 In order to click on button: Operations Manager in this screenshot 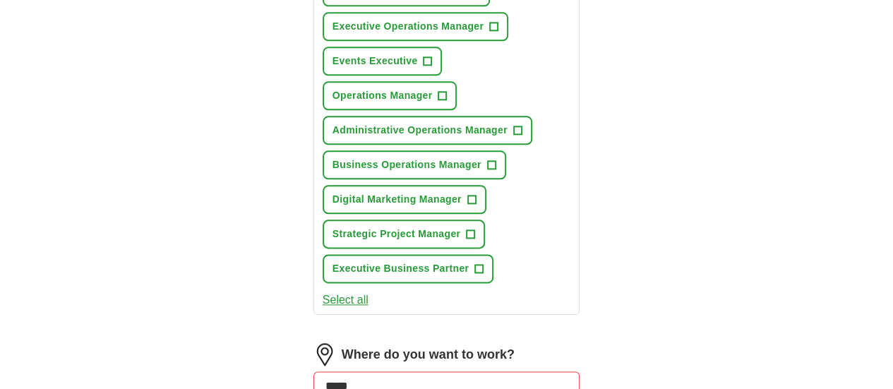, I will do `click(390, 95)`.